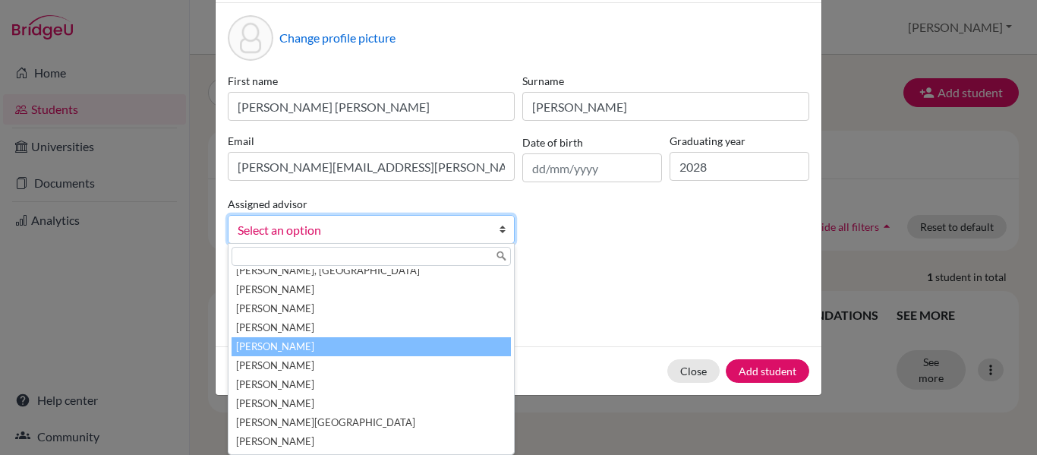  Describe the element at coordinates (361, 230) in the screenshot. I see `span: Select an option` at that location.